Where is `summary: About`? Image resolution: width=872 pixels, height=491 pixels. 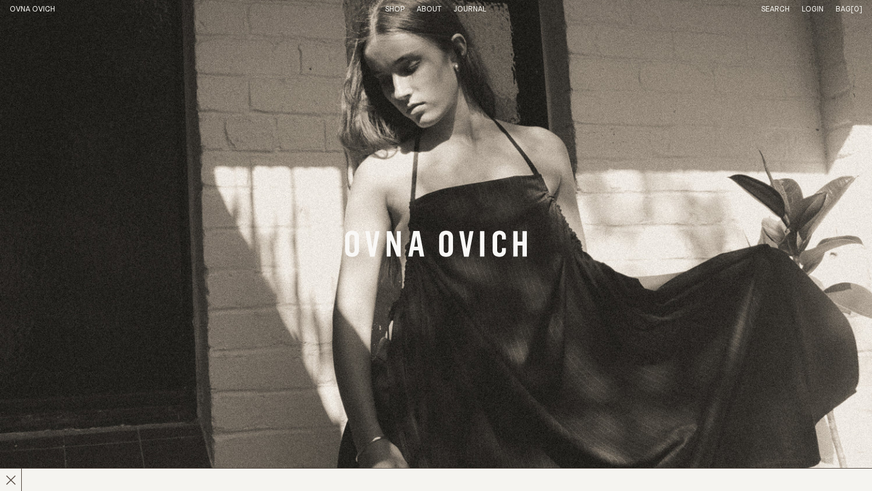 summary: About is located at coordinates (429, 10).